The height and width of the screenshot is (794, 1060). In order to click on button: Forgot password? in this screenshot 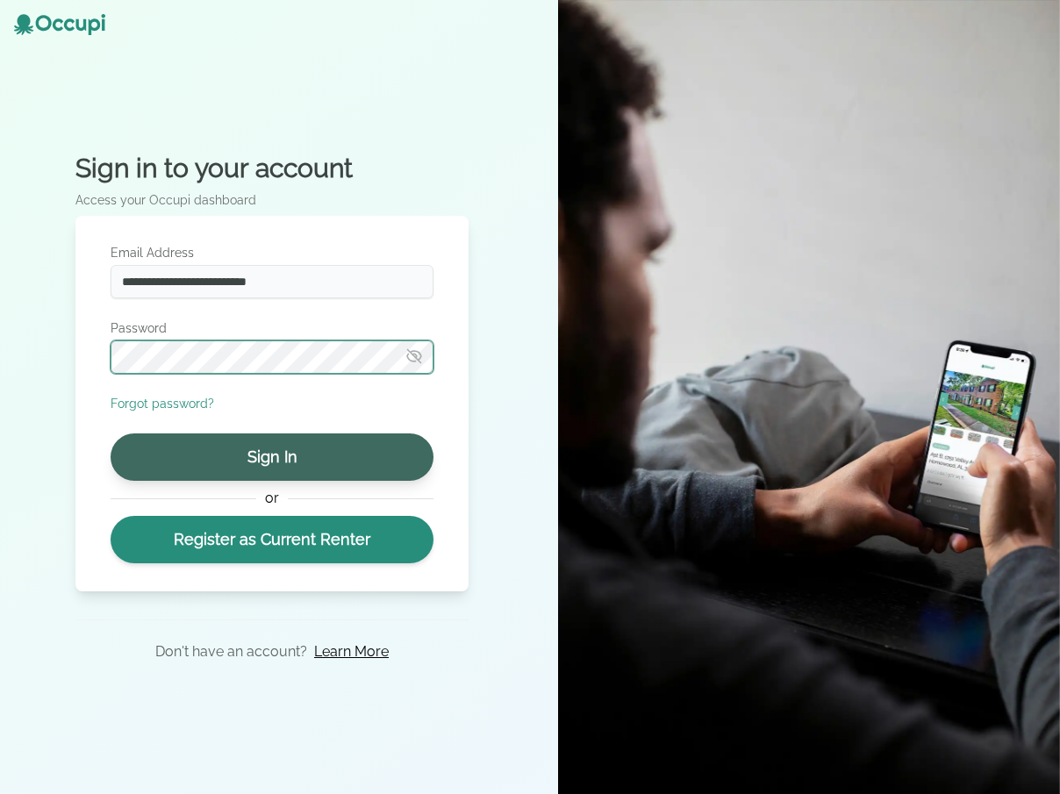, I will do `click(162, 403)`.